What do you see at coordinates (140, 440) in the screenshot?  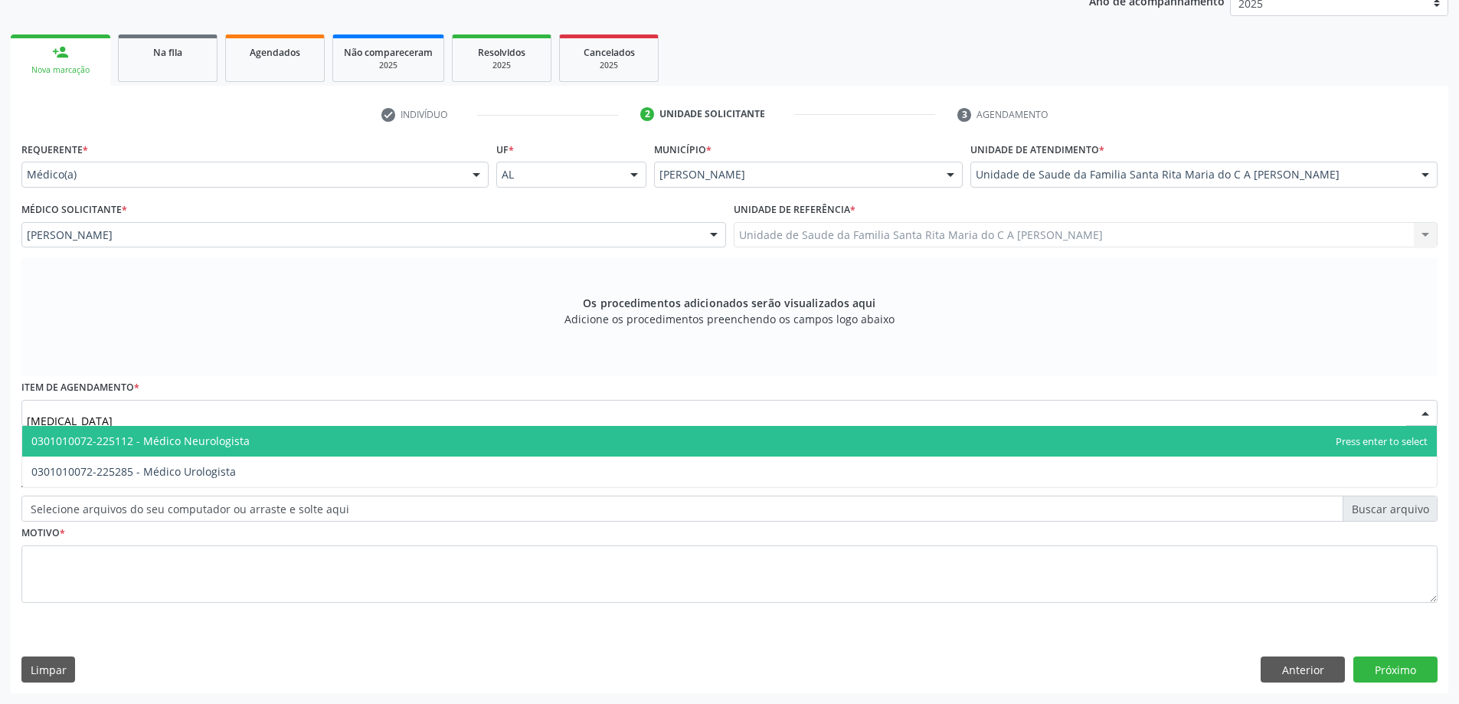 I see `span: 0301010072-225112 - Médico Neurologista` at bounding box center [140, 440].